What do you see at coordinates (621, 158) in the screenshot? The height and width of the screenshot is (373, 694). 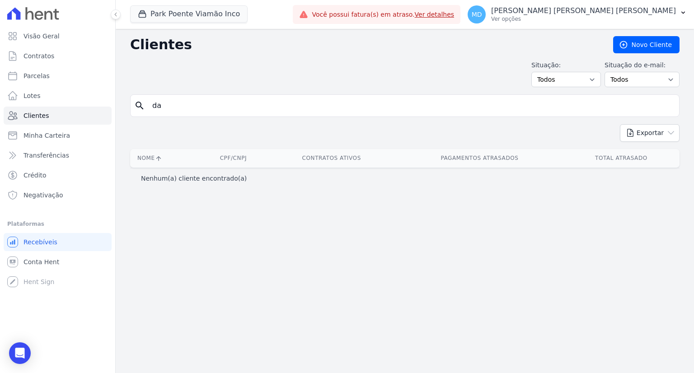 I see `th: Total Atrasado` at bounding box center [621, 158].